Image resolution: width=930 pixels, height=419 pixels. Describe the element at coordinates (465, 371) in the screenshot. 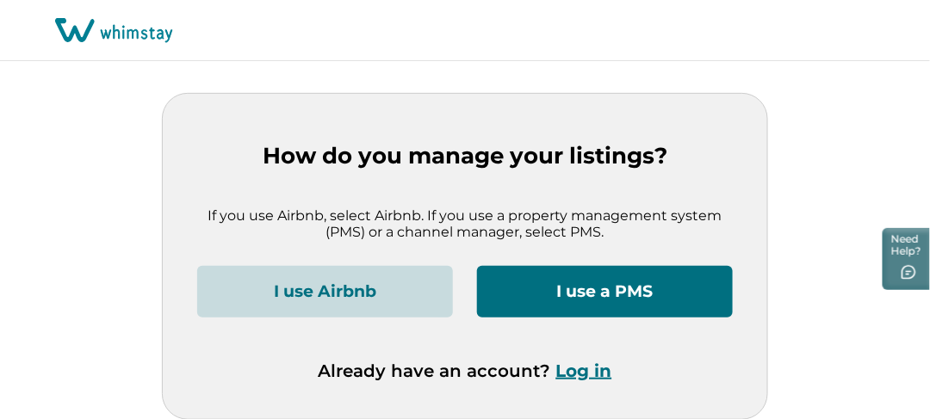

I see `p: Already have an account?` at that location.